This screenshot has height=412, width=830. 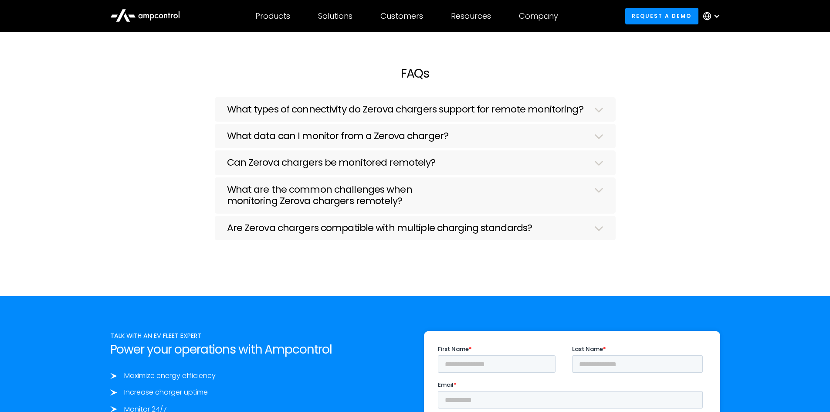 I want to click on div: Solutions, so click(x=335, y=16).